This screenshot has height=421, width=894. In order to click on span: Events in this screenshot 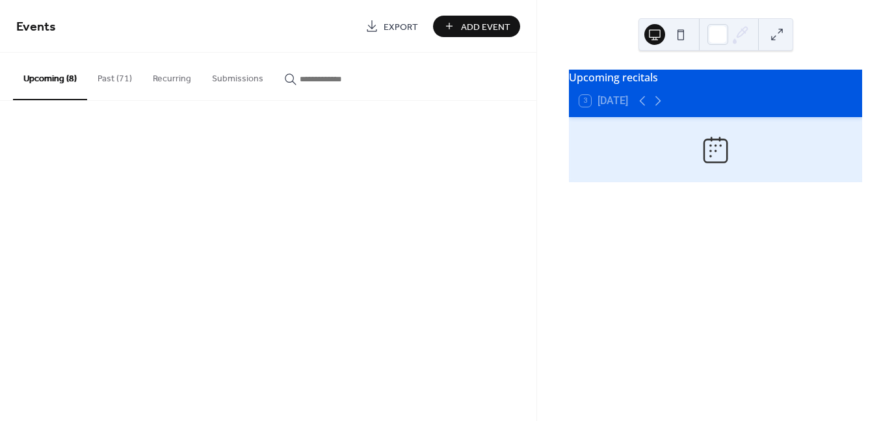, I will do `click(36, 27)`.